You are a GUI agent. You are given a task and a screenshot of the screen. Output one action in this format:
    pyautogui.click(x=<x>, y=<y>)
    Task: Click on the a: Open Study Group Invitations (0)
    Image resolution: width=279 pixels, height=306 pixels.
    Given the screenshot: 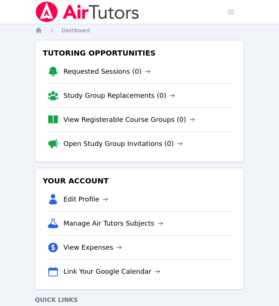 What is the action you would take?
    pyautogui.click(x=123, y=144)
    